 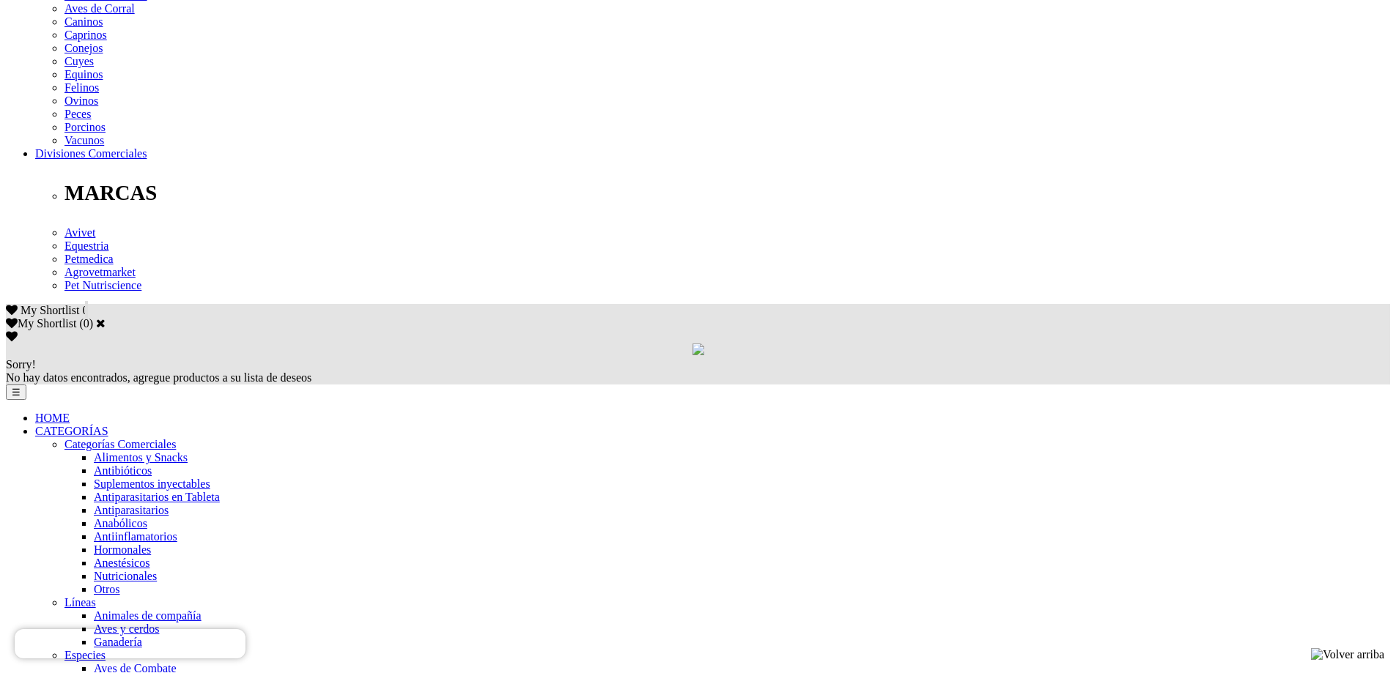 I want to click on span: Vacunos, so click(x=84, y=140).